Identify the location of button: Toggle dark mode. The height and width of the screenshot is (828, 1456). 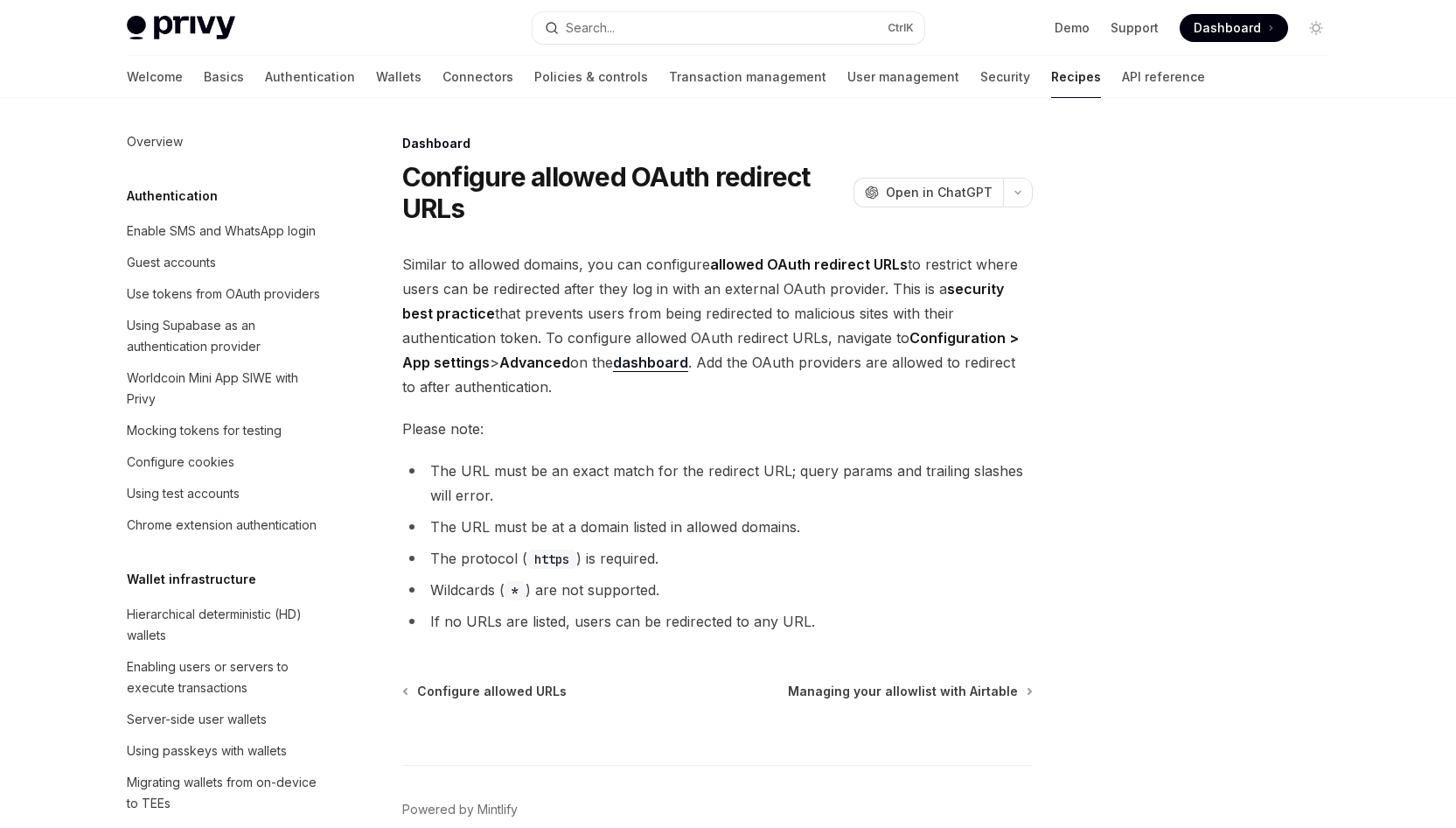
(1316, 28).